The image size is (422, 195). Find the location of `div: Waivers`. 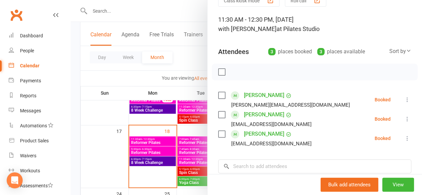

div: Waivers is located at coordinates (28, 156).